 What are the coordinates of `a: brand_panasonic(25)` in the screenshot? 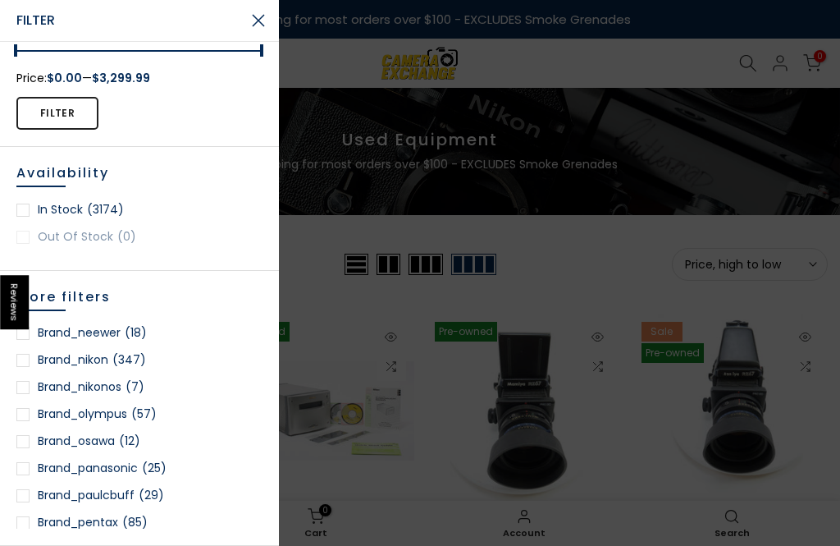 It's located at (139, 468).